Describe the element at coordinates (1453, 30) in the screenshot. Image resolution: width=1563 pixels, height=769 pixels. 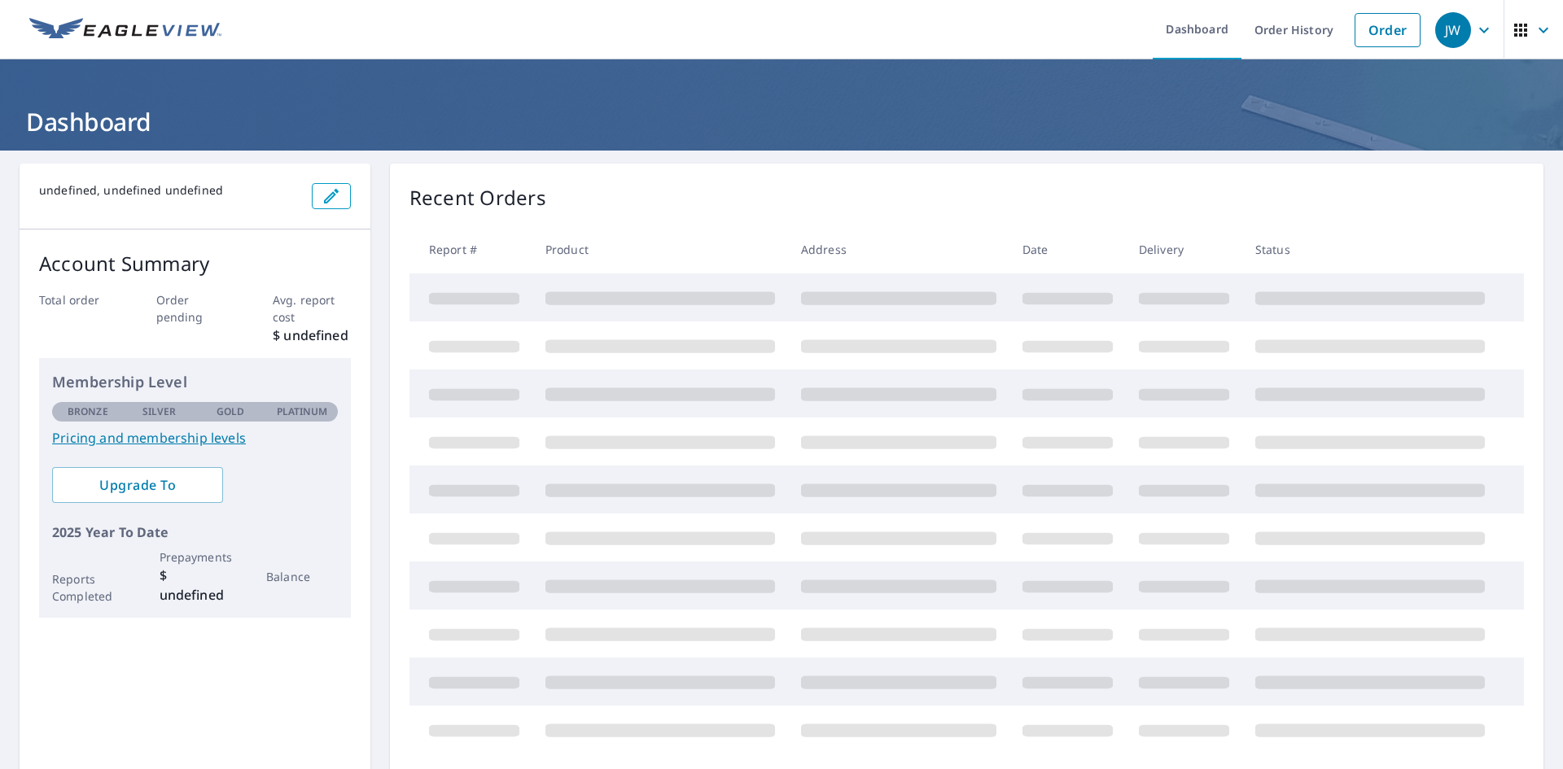
I see `div: JW` at that location.